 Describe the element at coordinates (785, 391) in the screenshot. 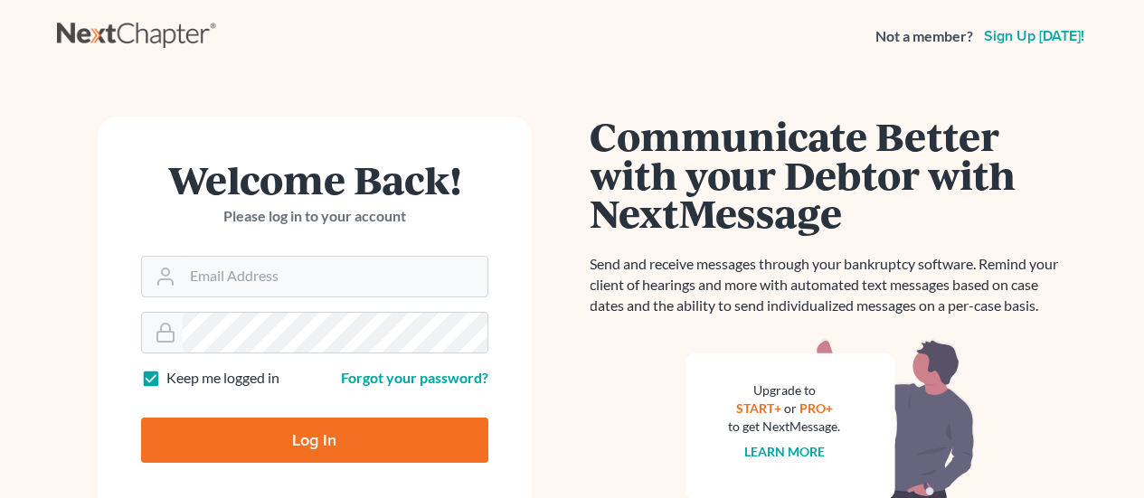

I see `div: Upgrade to` at that location.